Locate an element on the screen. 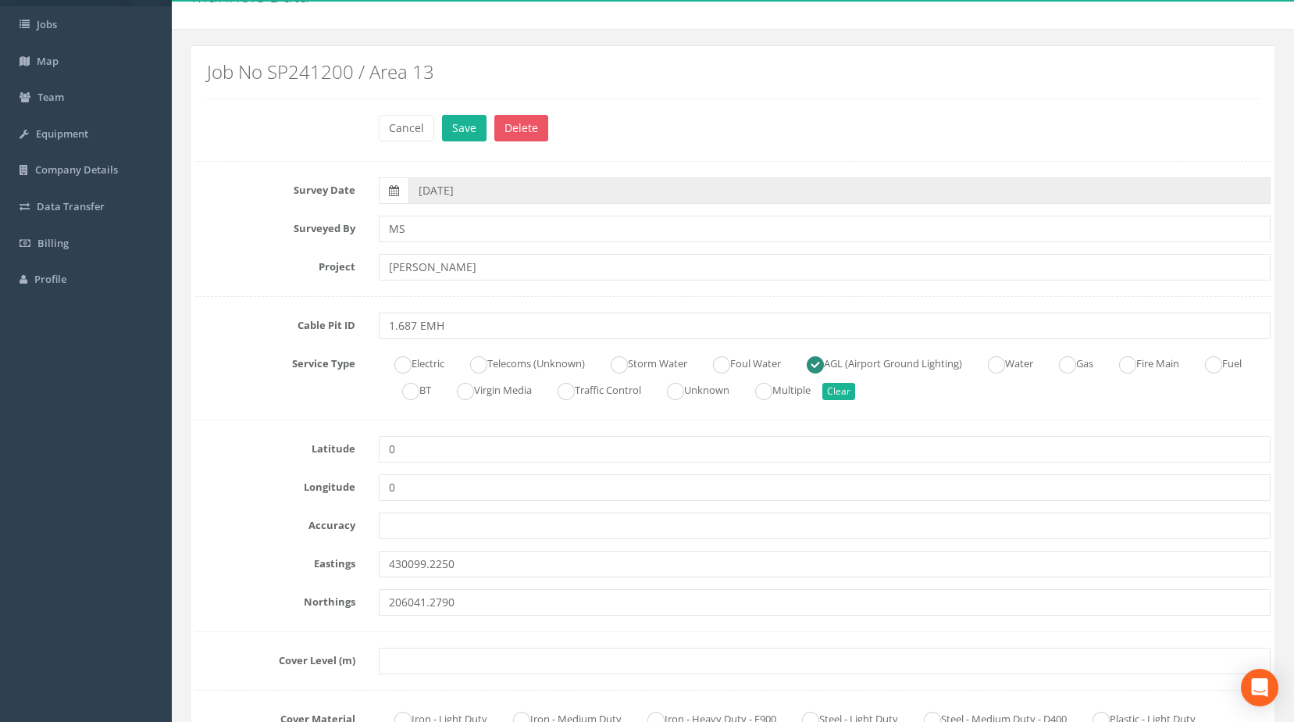 Image resolution: width=1294 pixels, height=722 pixels. label: Service Type is located at coordinates (275, 361).